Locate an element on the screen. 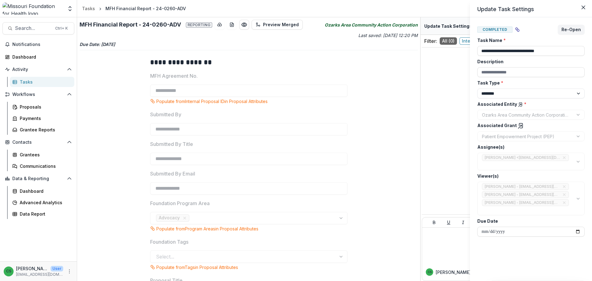  label: Task Name is located at coordinates (529, 40).